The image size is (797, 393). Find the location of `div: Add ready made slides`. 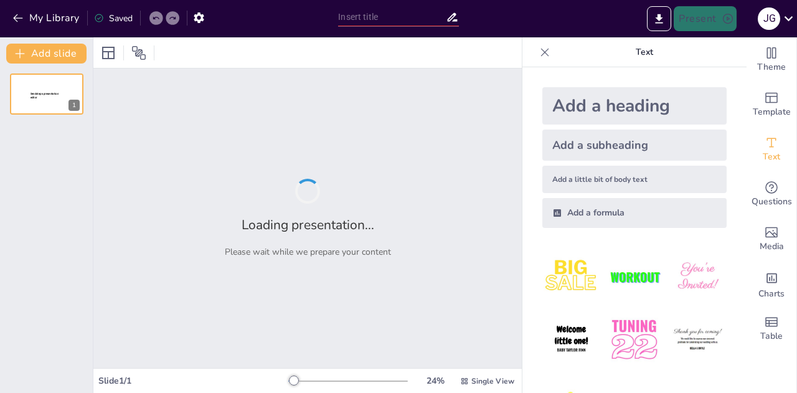

div: Add ready made slides is located at coordinates (772, 105).